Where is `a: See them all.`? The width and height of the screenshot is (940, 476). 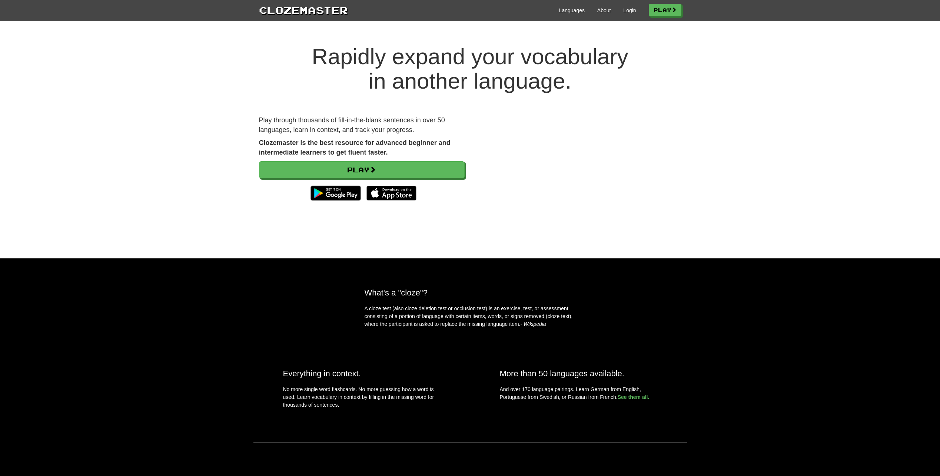 a: See them all. is located at coordinates (634, 397).